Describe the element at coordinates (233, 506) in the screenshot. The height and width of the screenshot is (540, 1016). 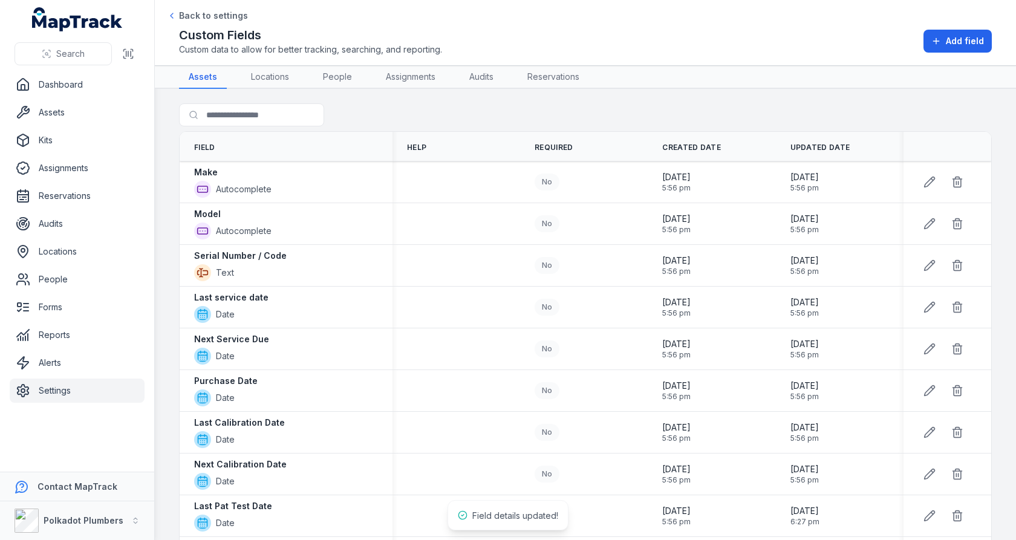
I see `strong: Last Pat Test Date` at that location.